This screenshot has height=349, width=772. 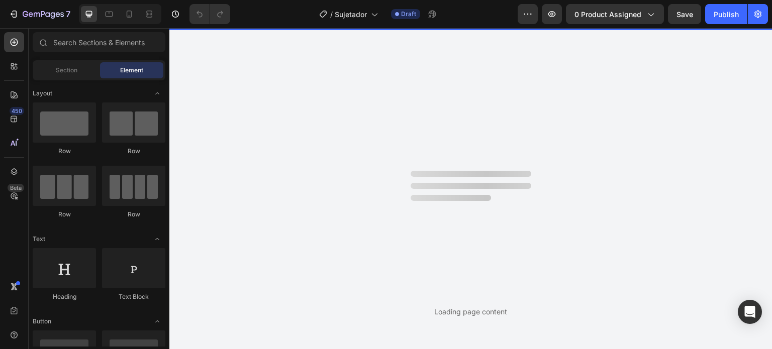 I want to click on div: 450, so click(x=17, y=111).